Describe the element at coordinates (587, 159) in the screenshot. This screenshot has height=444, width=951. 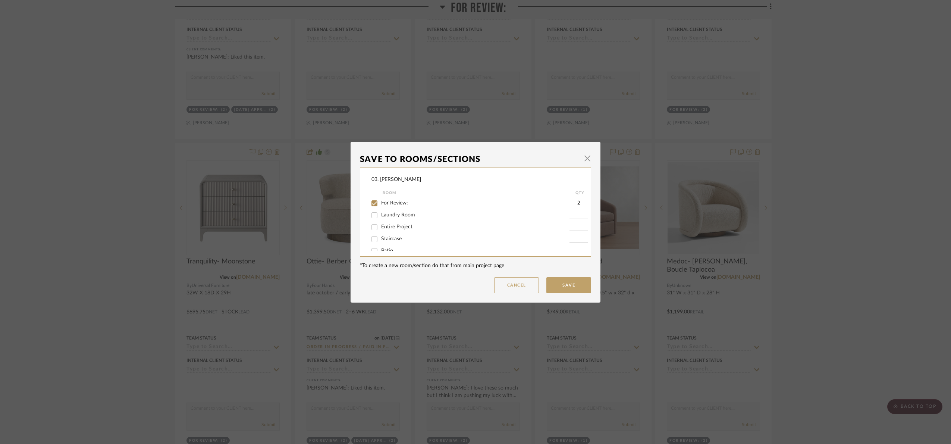
I see `button: Close` at that location.